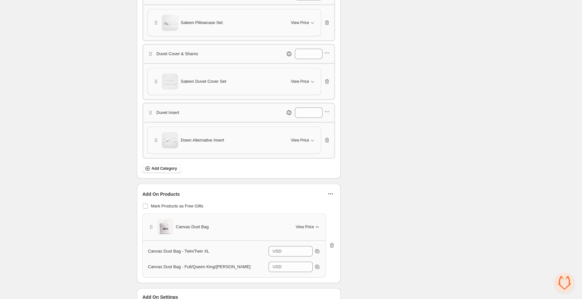 The width and height of the screenshot is (582, 299). I want to click on span: Canvas Dust Bag - Twin/Twin XL, so click(178, 251).